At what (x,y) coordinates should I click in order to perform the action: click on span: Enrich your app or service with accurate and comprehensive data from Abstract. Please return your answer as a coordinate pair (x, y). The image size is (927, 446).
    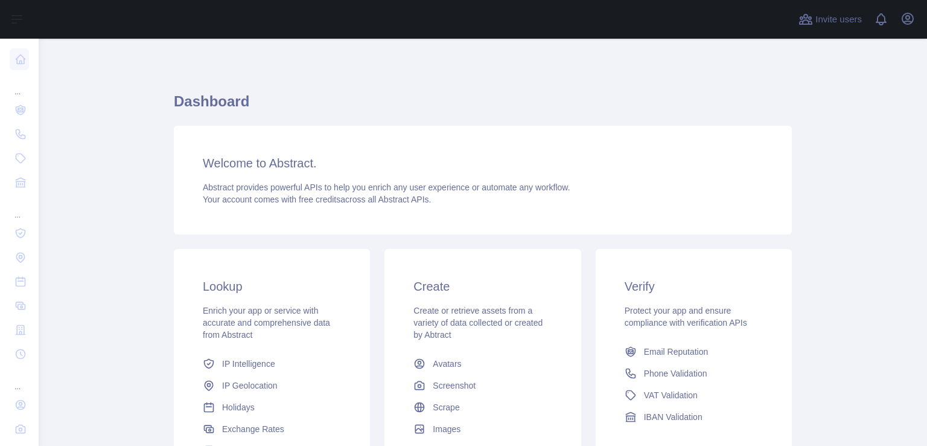
    Looking at the image, I should click on (266, 322).